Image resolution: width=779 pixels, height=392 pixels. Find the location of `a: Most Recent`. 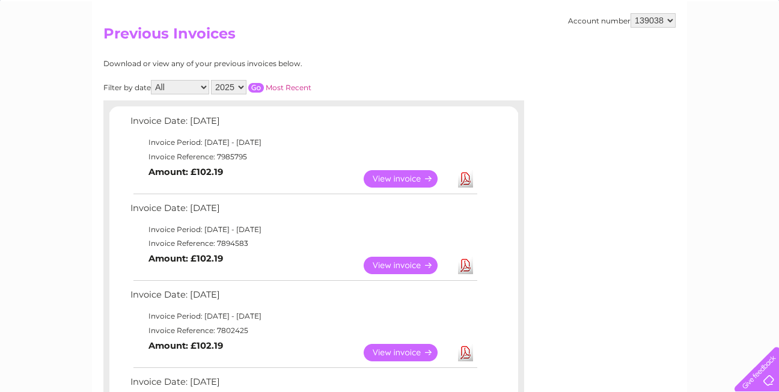

a: Most Recent is located at coordinates (288, 87).